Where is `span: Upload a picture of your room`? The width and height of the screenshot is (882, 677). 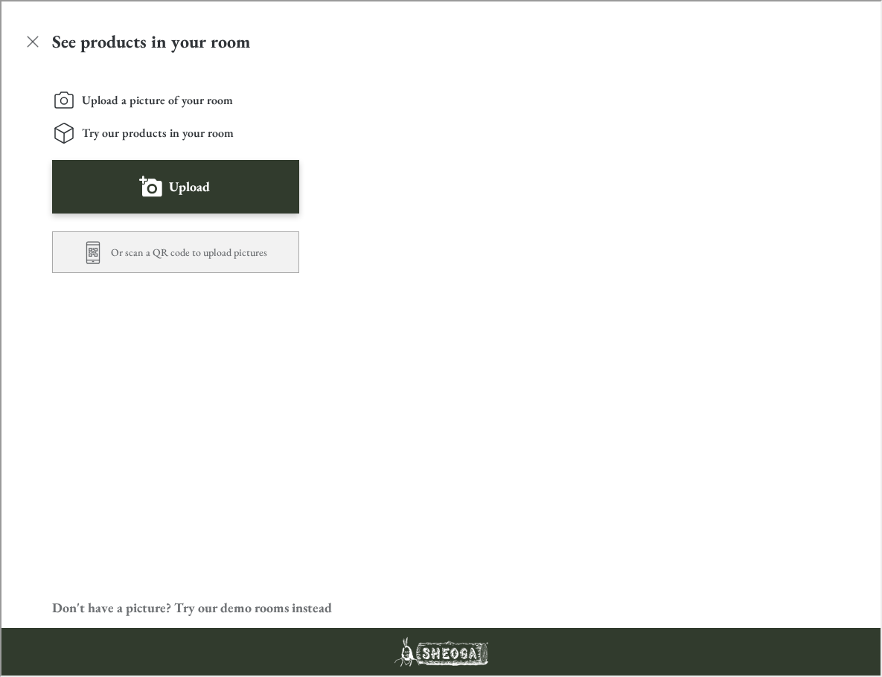
span: Upload a picture of your room is located at coordinates (156, 99).